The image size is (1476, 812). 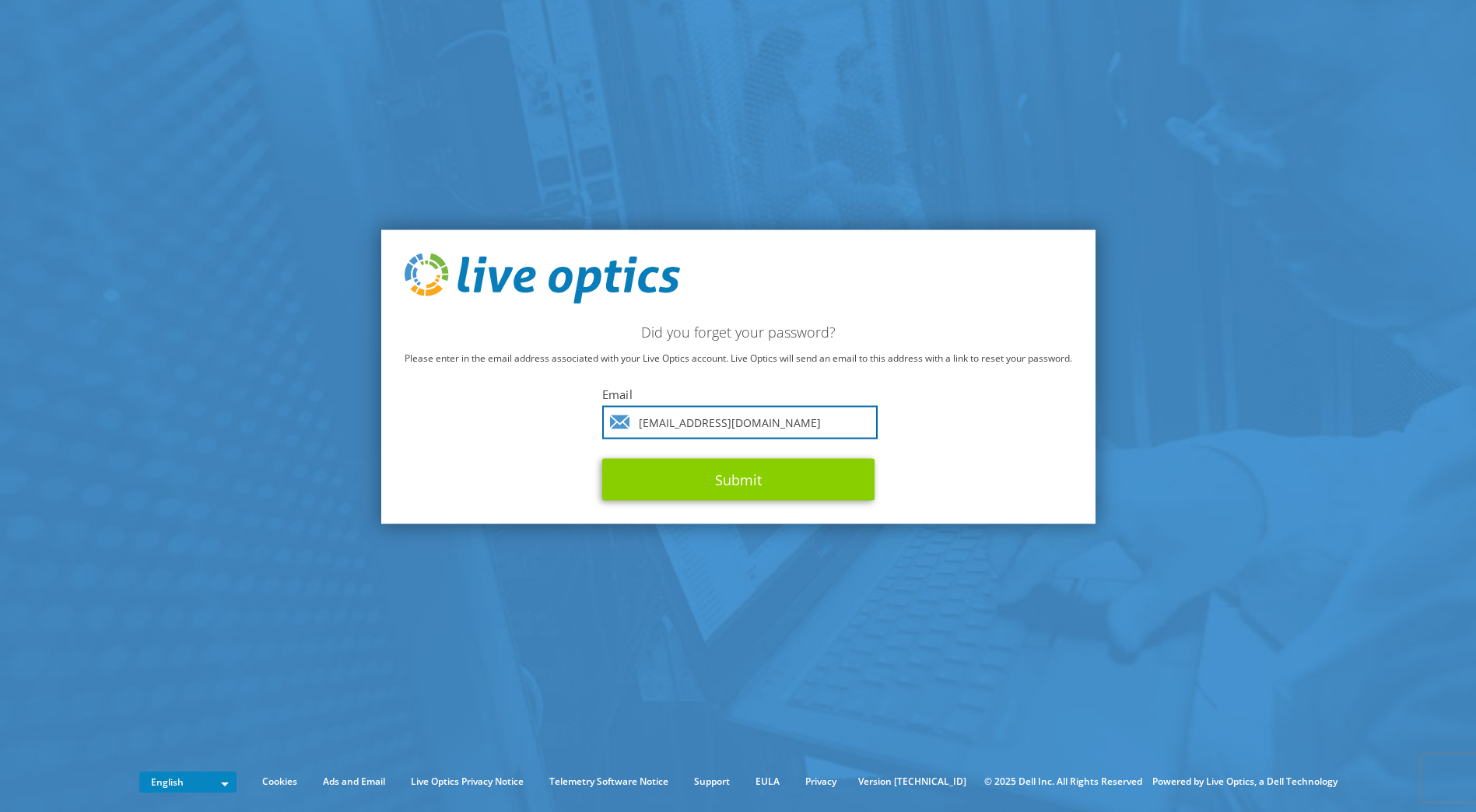 I want to click on li: © 2025 Dell Inc. All Rights Reserved, so click(x=1063, y=782).